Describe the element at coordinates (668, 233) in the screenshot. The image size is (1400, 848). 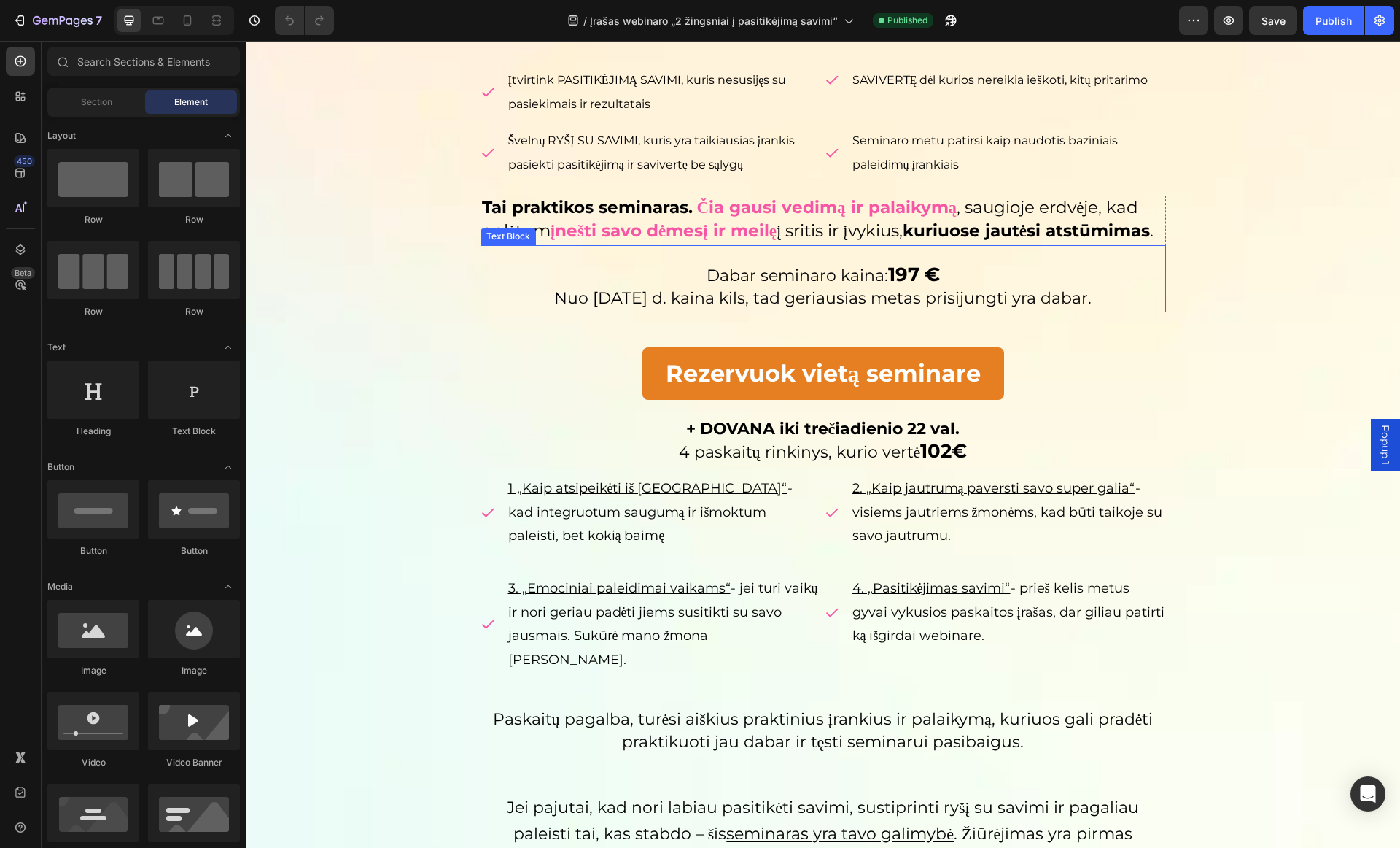
I see `strong: 197 €` at that location.